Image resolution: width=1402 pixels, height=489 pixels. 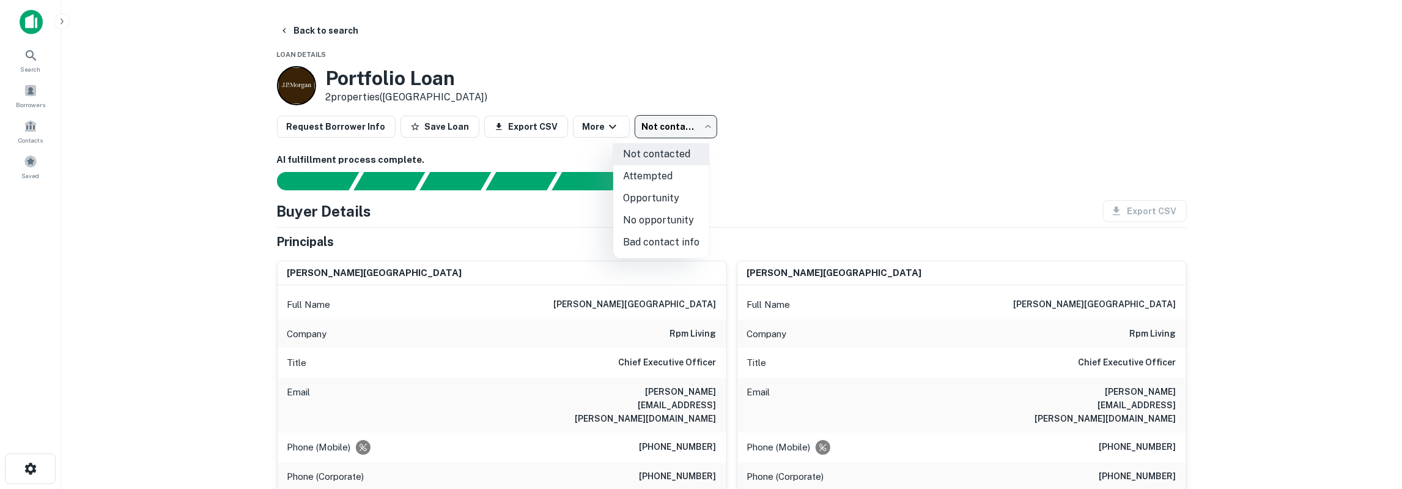 What do you see at coordinates (661, 176) in the screenshot?
I see `li: Attempted` at bounding box center [661, 176].